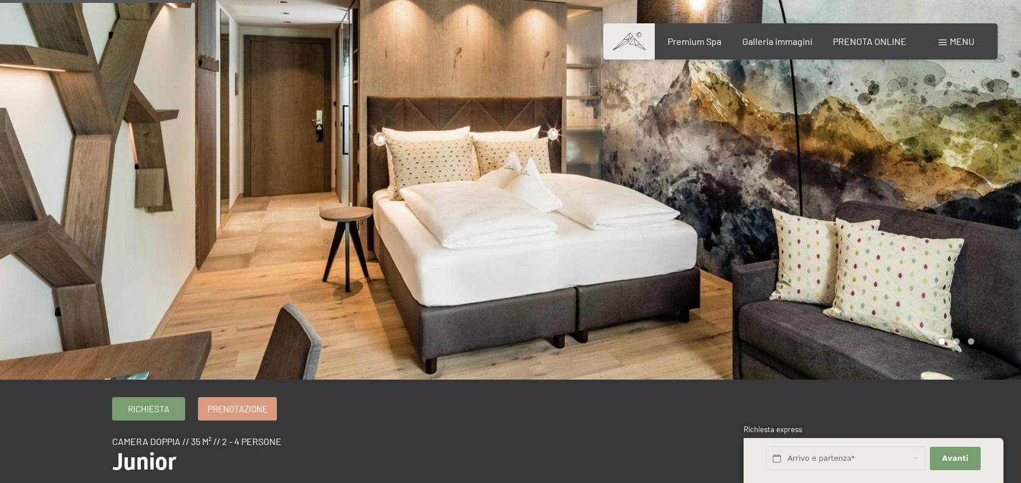  What do you see at coordinates (148, 409) in the screenshot?
I see `a: Richiesta` at bounding box center [148, 409].